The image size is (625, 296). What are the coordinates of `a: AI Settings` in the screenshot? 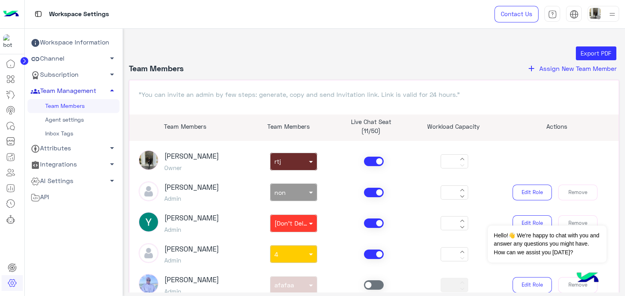 It's located at (73, 180).